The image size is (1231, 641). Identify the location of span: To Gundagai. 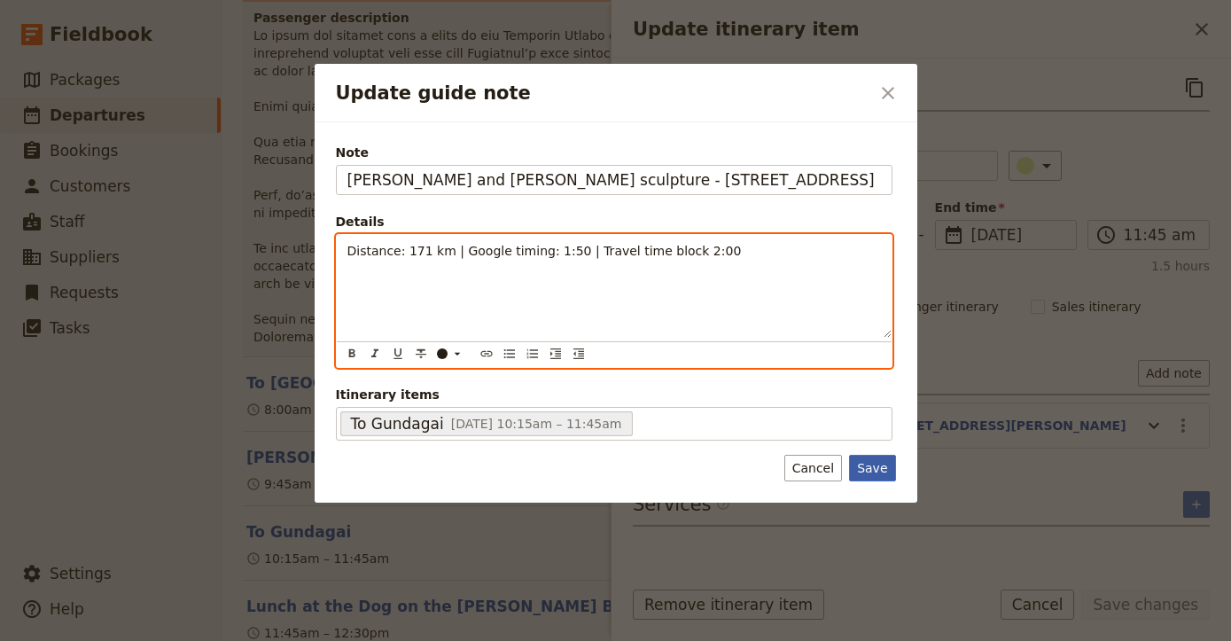
(397, 423).